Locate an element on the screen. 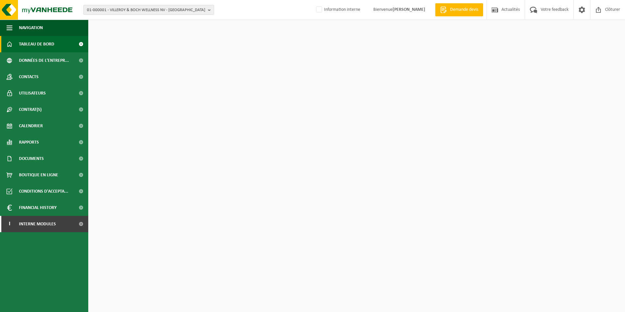  span: Utilisateurs is located at coordinates (32, 93).